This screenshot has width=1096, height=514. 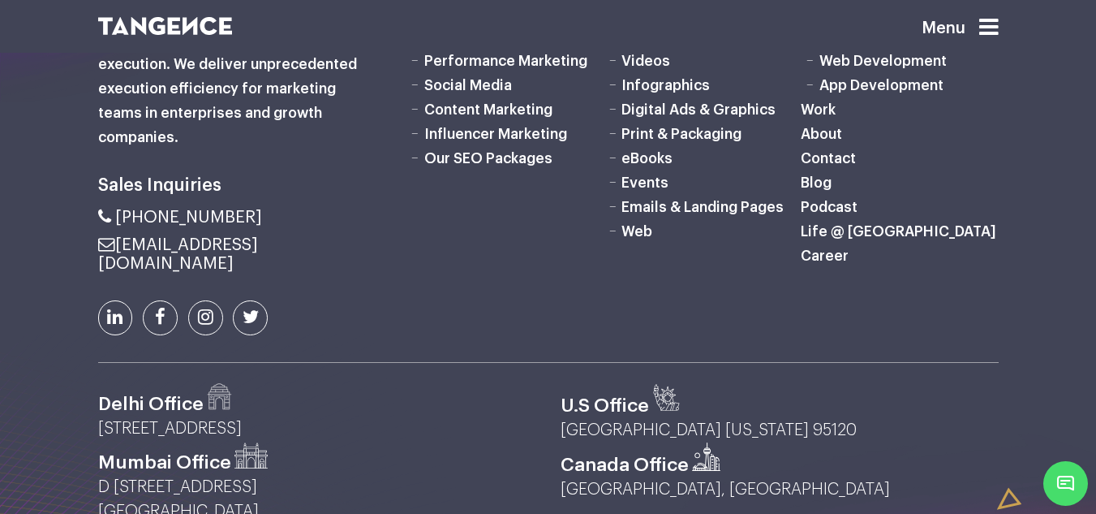 What do you see at coordinates (488, 158) in the screenshot?
I see `a: Our SEO Packages` at bounding box center [488, 158].